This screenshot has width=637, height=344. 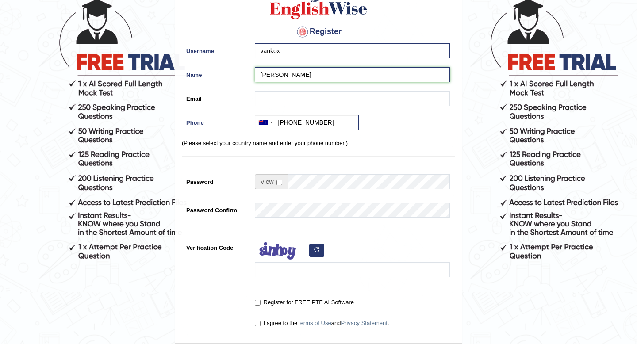 I want to click on input: I agree to theTerms of UseandPrivacy Statement., so click(x=257, y=323).